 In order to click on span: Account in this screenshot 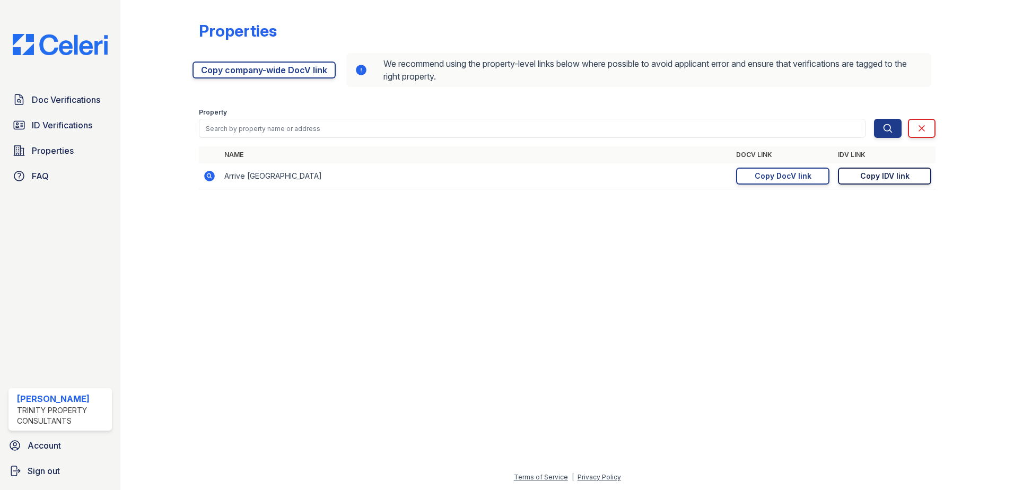, I will do `click(44, 446)`.